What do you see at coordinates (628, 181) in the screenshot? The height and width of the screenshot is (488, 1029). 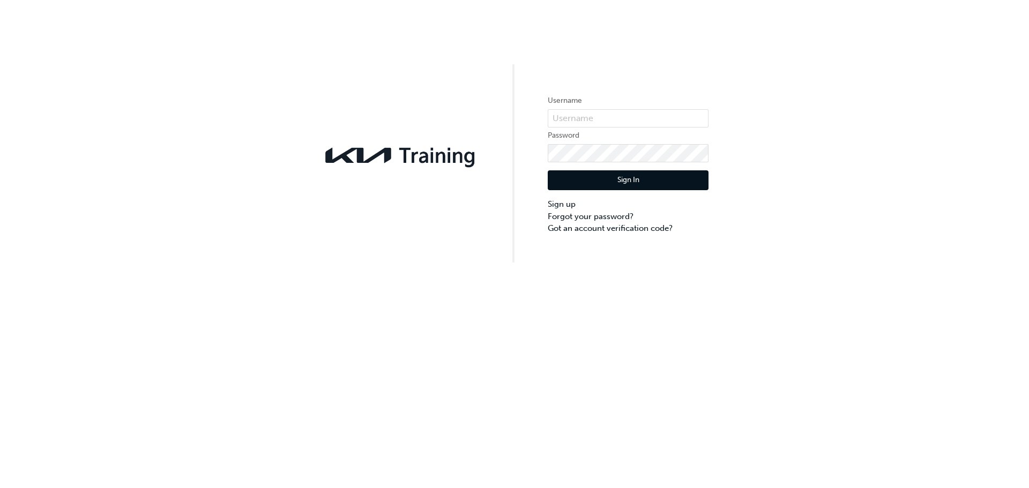 I see `button: Sign In` at bounding box center [628, 181].